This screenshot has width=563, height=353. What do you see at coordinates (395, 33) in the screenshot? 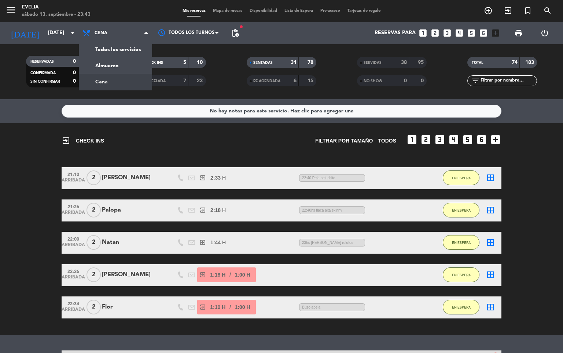
I see `span: Reservas para` at bounding box center [395, 33].